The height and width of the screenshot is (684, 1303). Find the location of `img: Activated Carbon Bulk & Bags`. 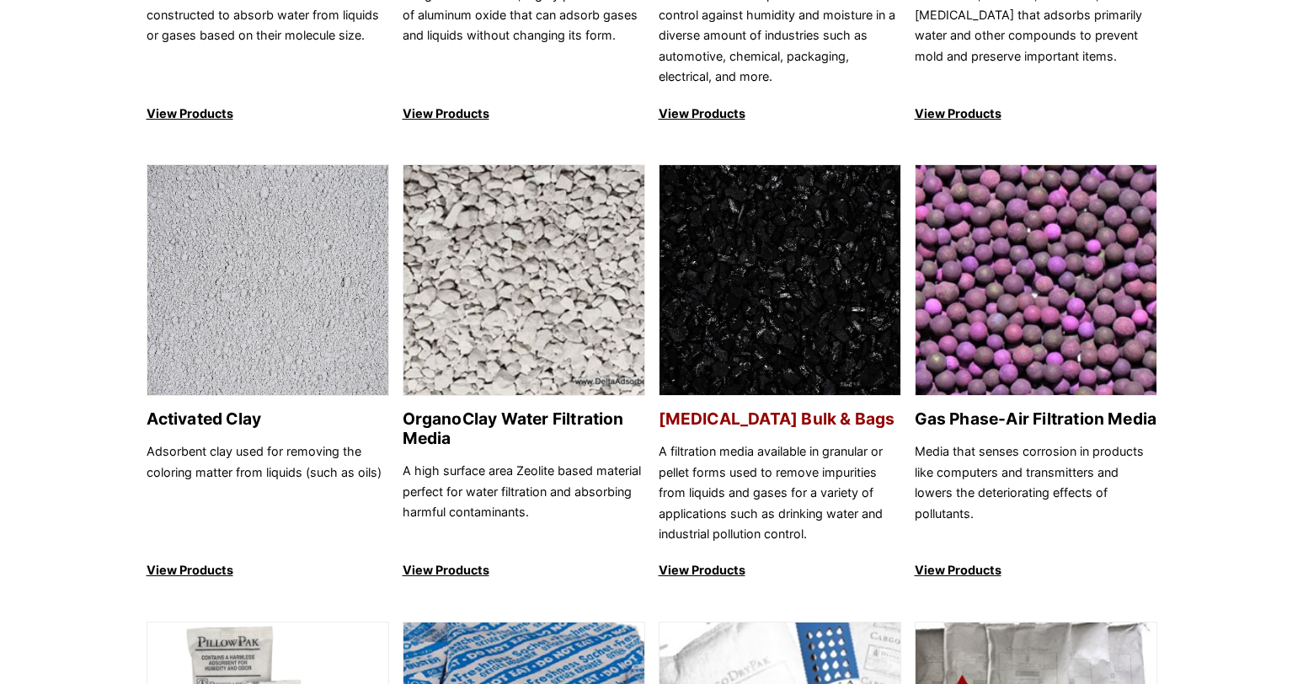

img: Activated Carbon Bulk & Bags is located at coordinates (780, 280).